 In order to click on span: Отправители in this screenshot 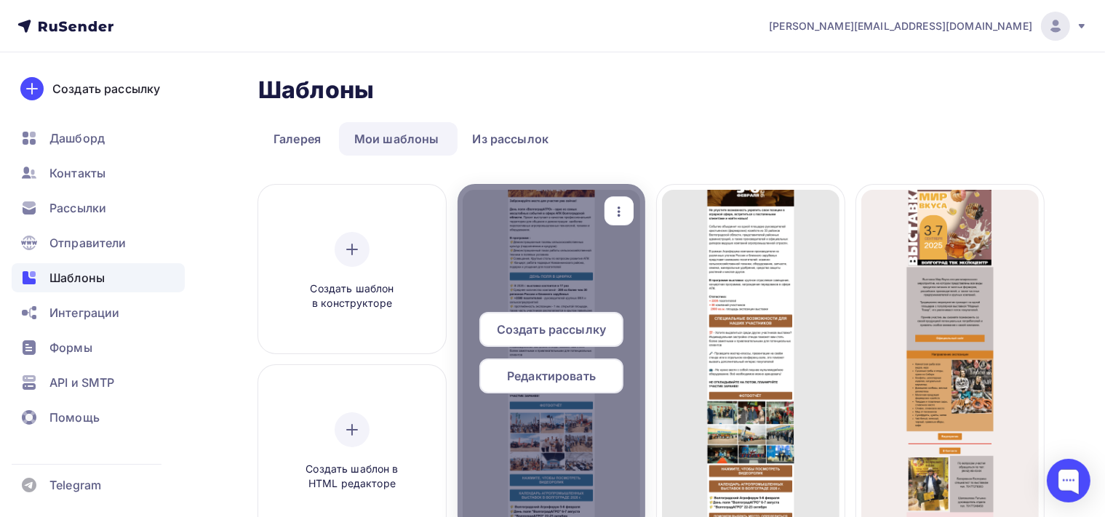, I will do `click(88, 243)`.